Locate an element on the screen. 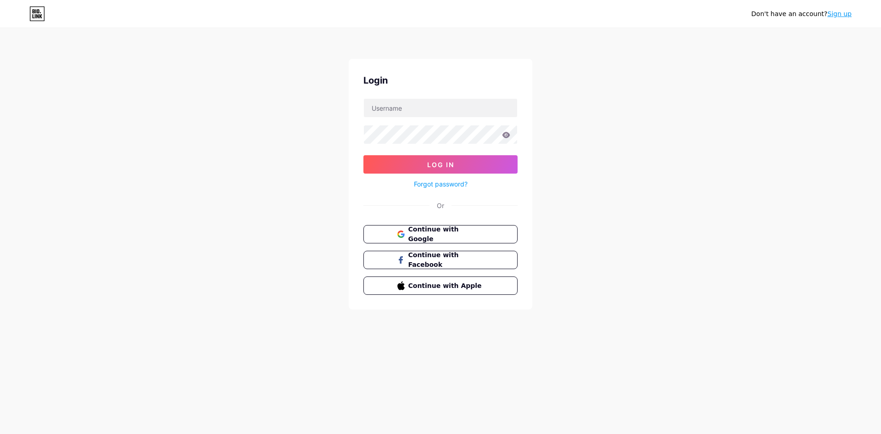 The image size is (881, 434). button: Continue with Apple is located at coordinates (441, 286).